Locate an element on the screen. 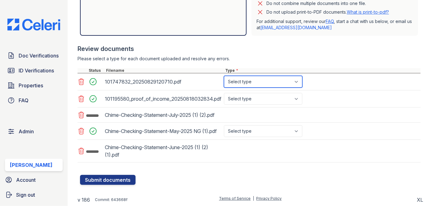 The height and width of the screenshot is (206, 433). a: ID Verifications is located at coordinates (34, 70).